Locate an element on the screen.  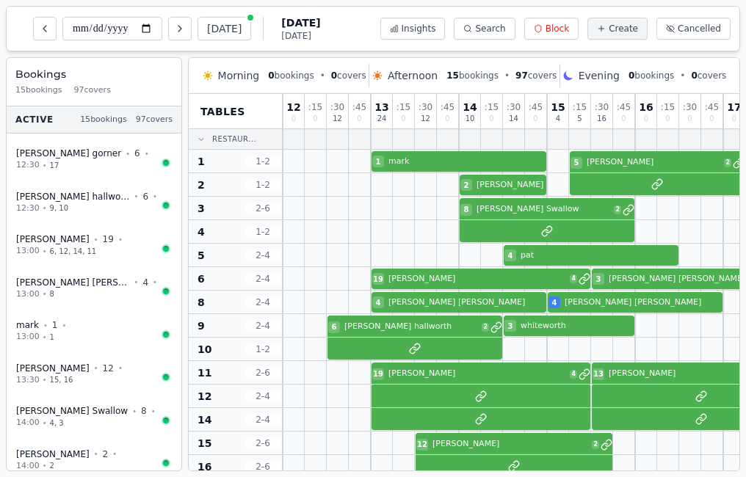
span: 13 is located at coordinates (598, 374).